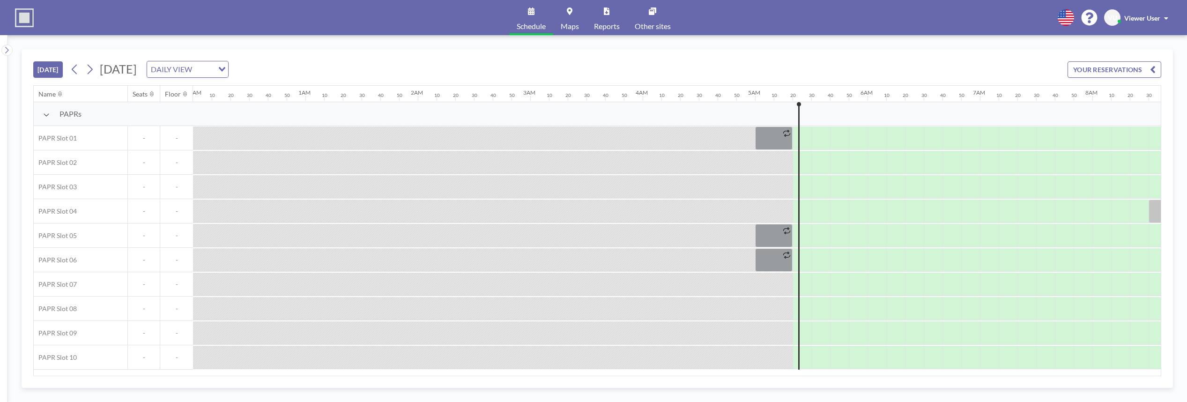  I want to click on div: 7AM, so click(979, 92).